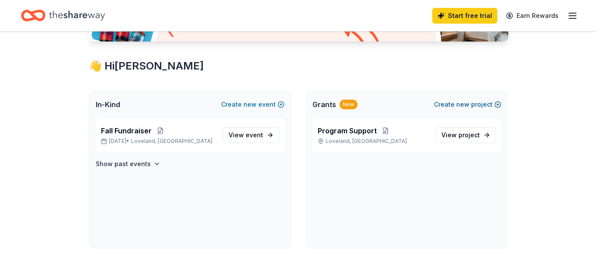  What do you see at coordinates (468, 105) in the screenshot?
I see `button: Createnewproject` at bounding box center [468, 105].